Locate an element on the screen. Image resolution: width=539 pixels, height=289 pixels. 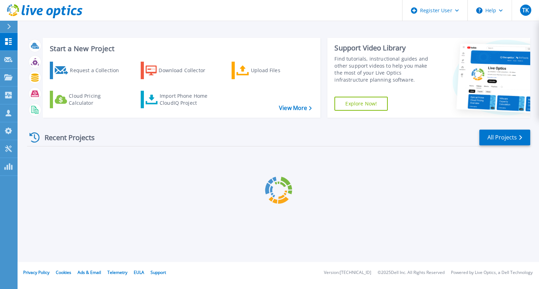
a: Request a Collection is located at coordinates (89, 71).